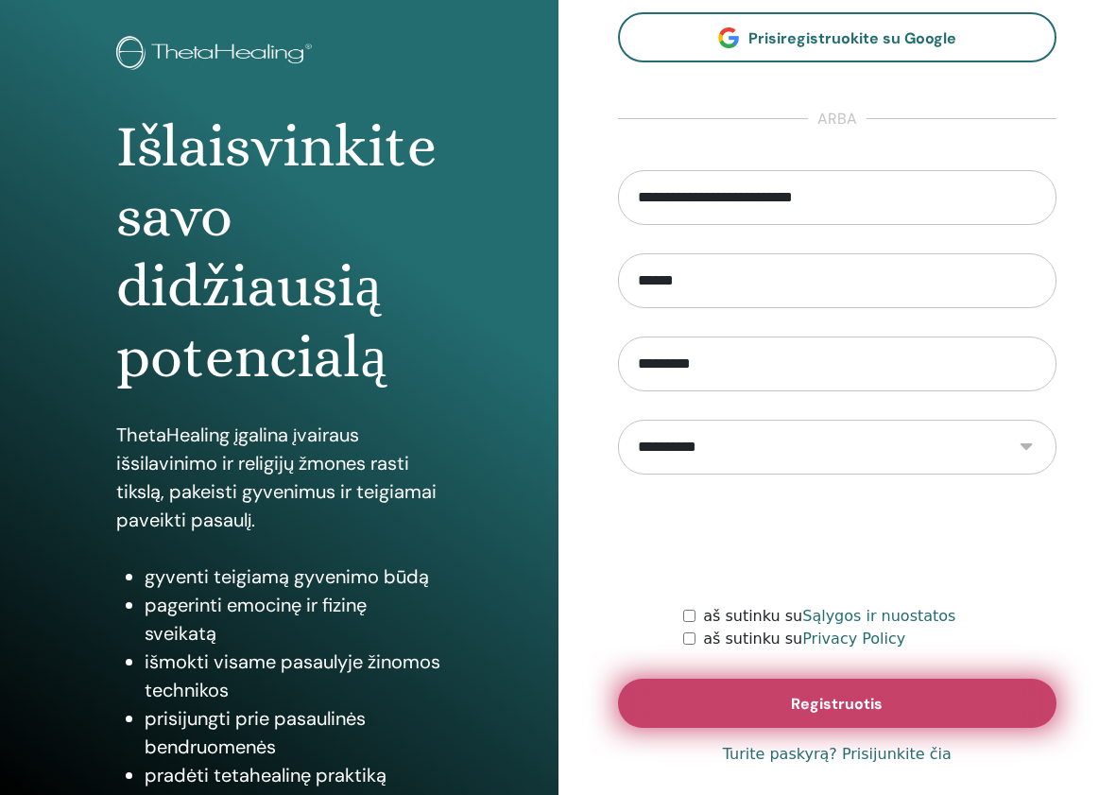 This screenshot has height=795, width=1116. Describe the element at coordinates (838, 703) in the screenshot. I see `button: Registruotis` at that location.